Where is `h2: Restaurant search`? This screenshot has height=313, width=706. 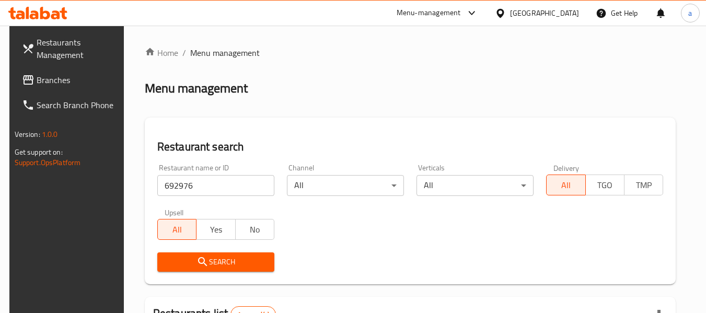 h2: Restaurant search is located at coordinates (410, 147).